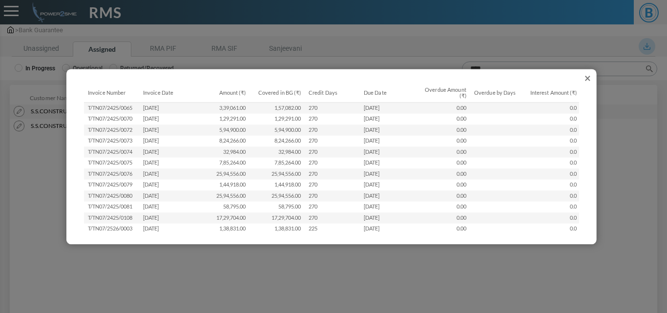 This screenshot has width=667, height=313. What do you see at coordinates (111, 108) in the screenshot?
I see `td: T/TN07/2425/0065` at bounding box center [111, 108].